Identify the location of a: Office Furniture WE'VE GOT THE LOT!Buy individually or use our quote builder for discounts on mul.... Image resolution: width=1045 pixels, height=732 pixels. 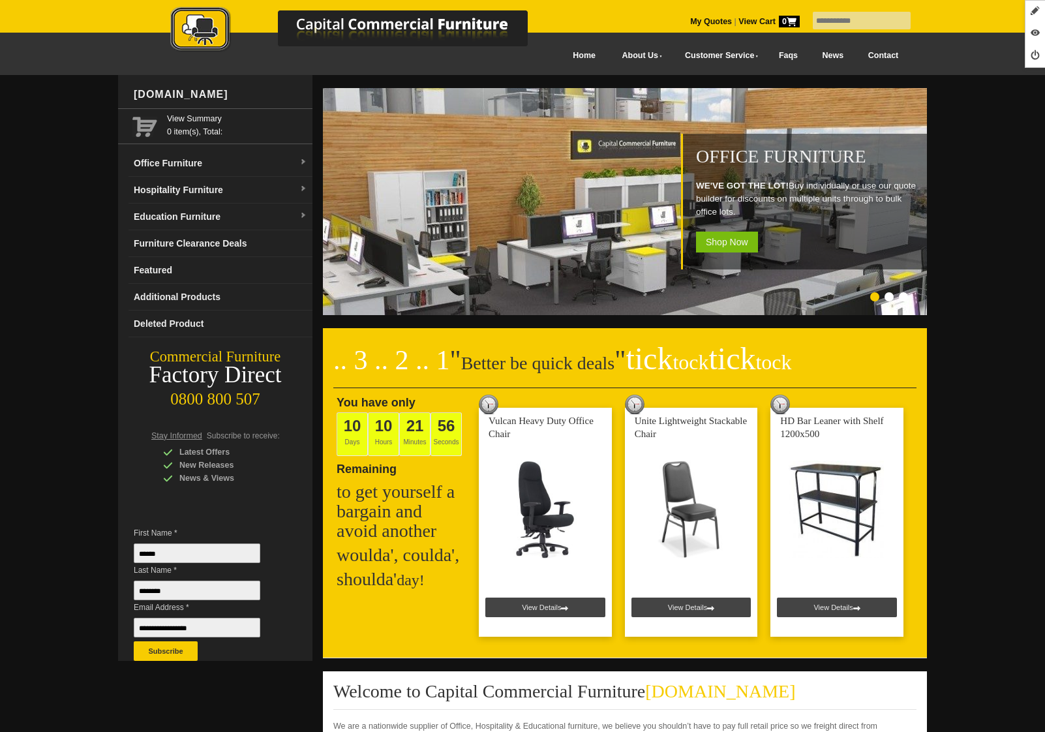
(626, 312).